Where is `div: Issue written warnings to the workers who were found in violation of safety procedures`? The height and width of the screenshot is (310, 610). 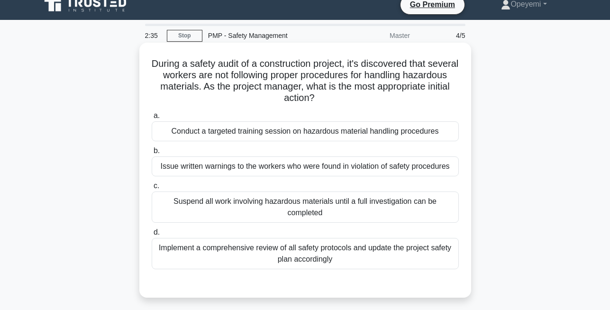
div: Issue written warnings to the workers who were found in violation of safety procedures is located at coordinates (305, 166).